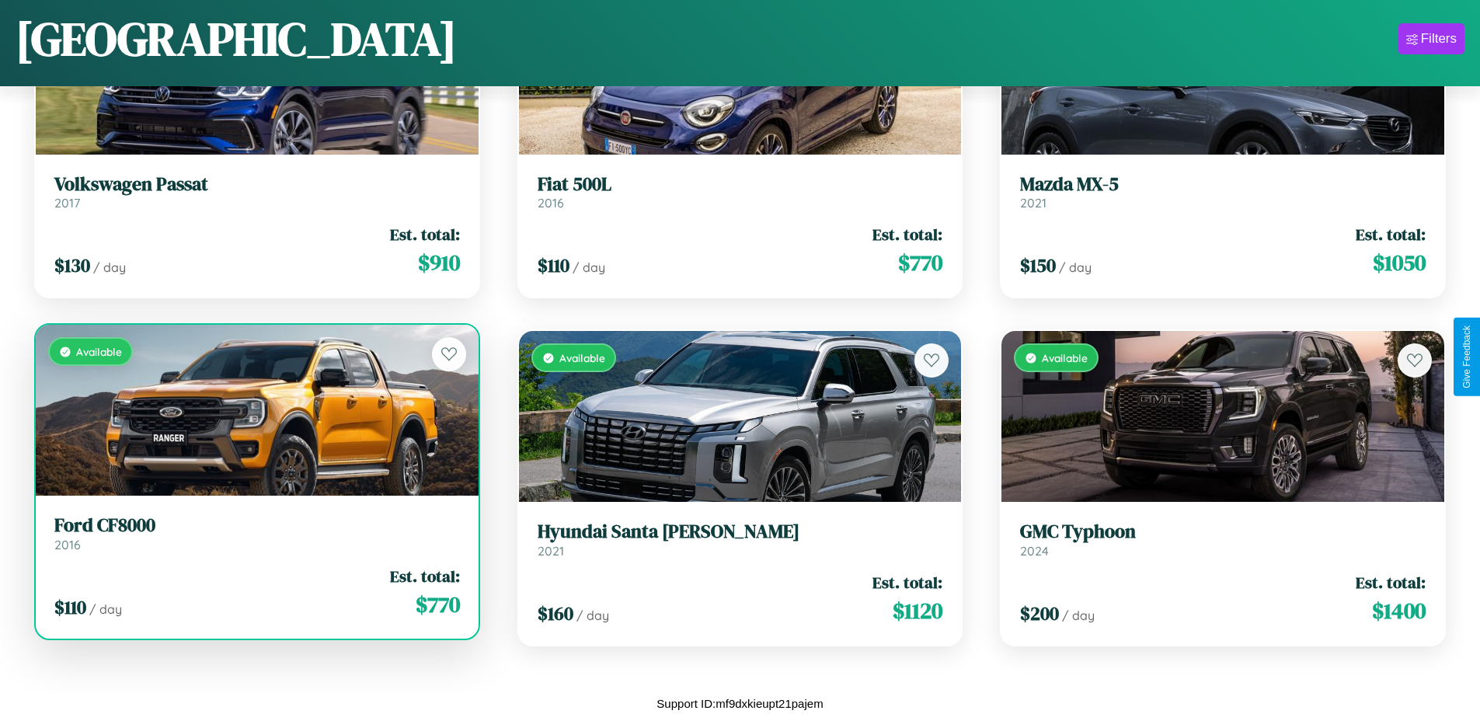  Describe the element at coordinates (1223, 192) in the screenshot. I see `a: Mazda MX-52021` at that location.